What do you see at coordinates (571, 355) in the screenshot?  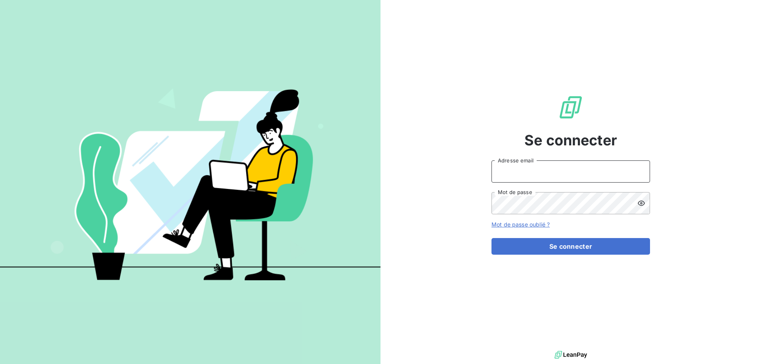 I see `img: logo` at bounding box center [571, 355].